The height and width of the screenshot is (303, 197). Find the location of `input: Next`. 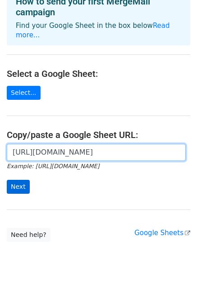

input: Next is located at coordinates (18, 187).